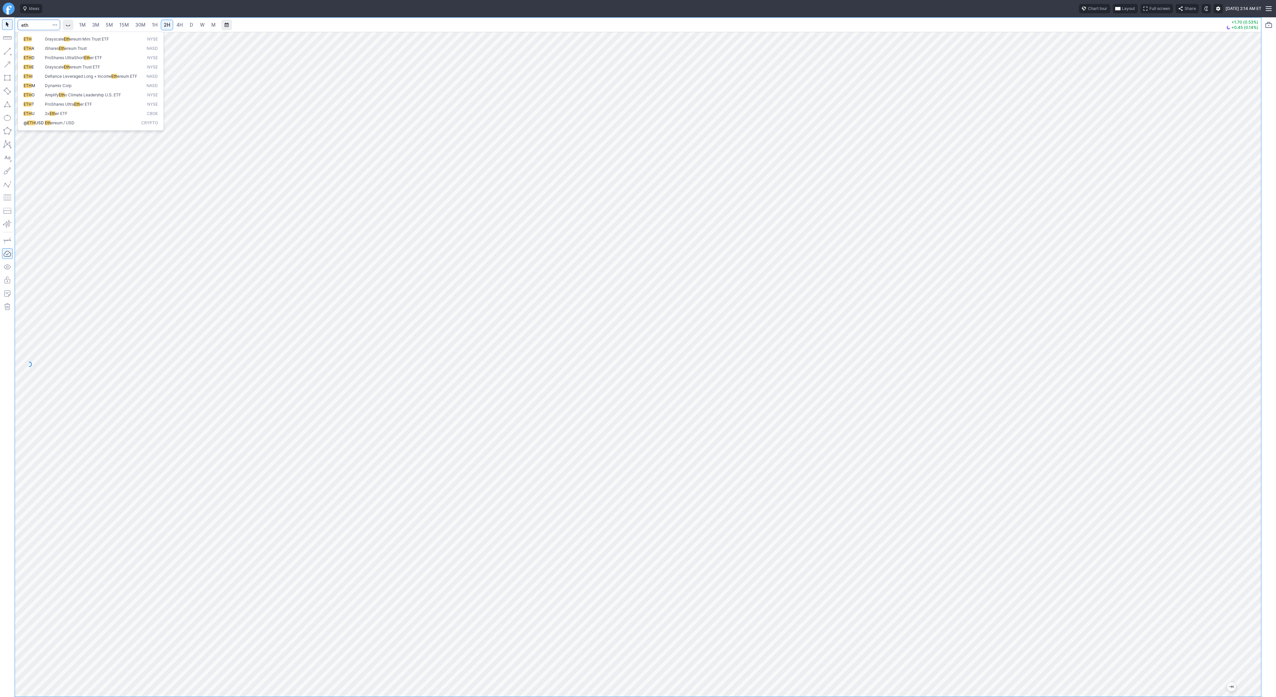 The image size is (1276, 697). What do you see at coordinates (7, 197) in the screenshot?
I see `button: Fibonacci retracements` at bounding box center [7, 197].